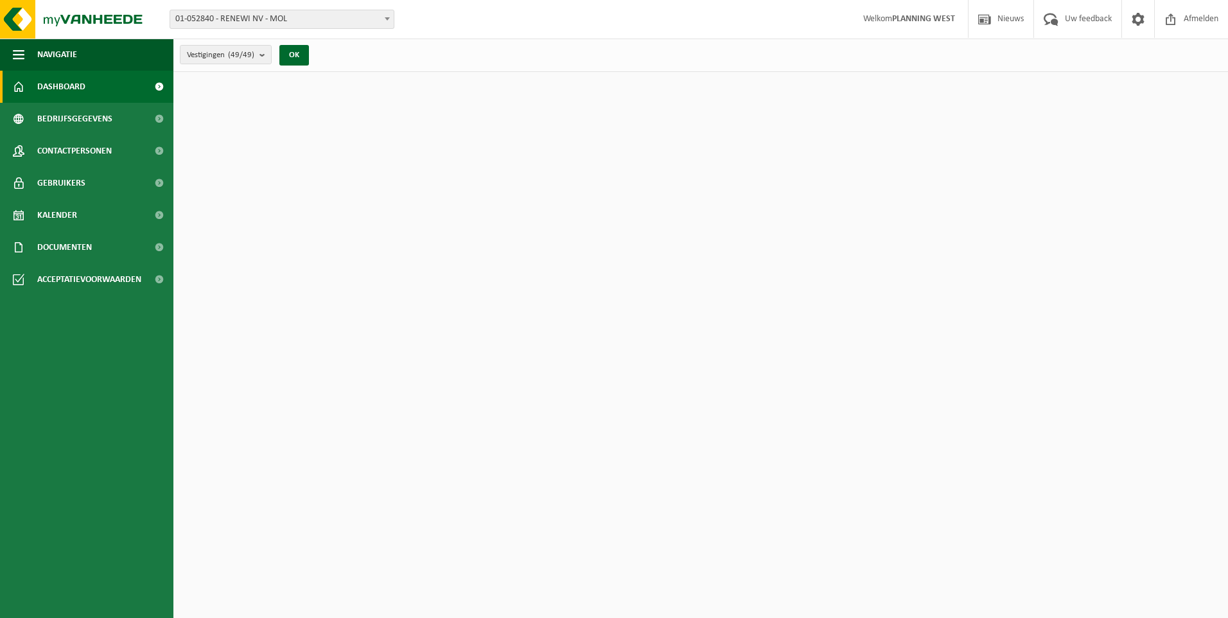 The height and width of the screenshot is (618, 1228). I want to click on span: 01-052840 - RENEWI NV - MOL, so click(282, 19).